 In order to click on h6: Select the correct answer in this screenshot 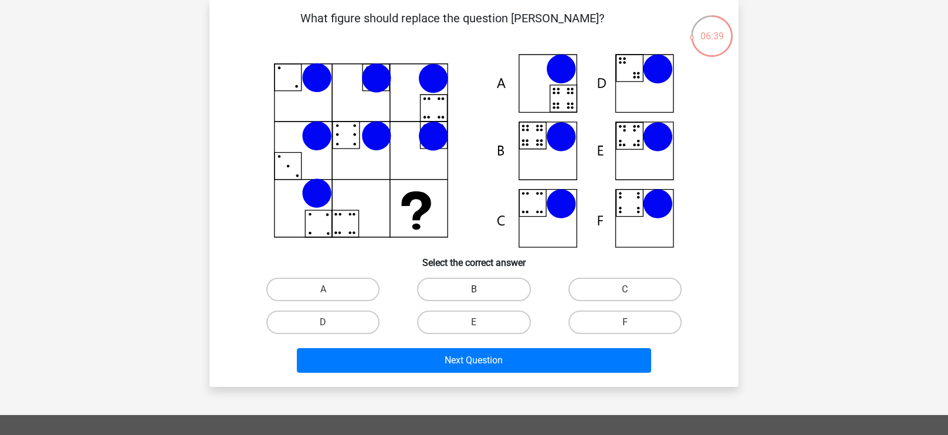, I will do `click(474, 258)`.